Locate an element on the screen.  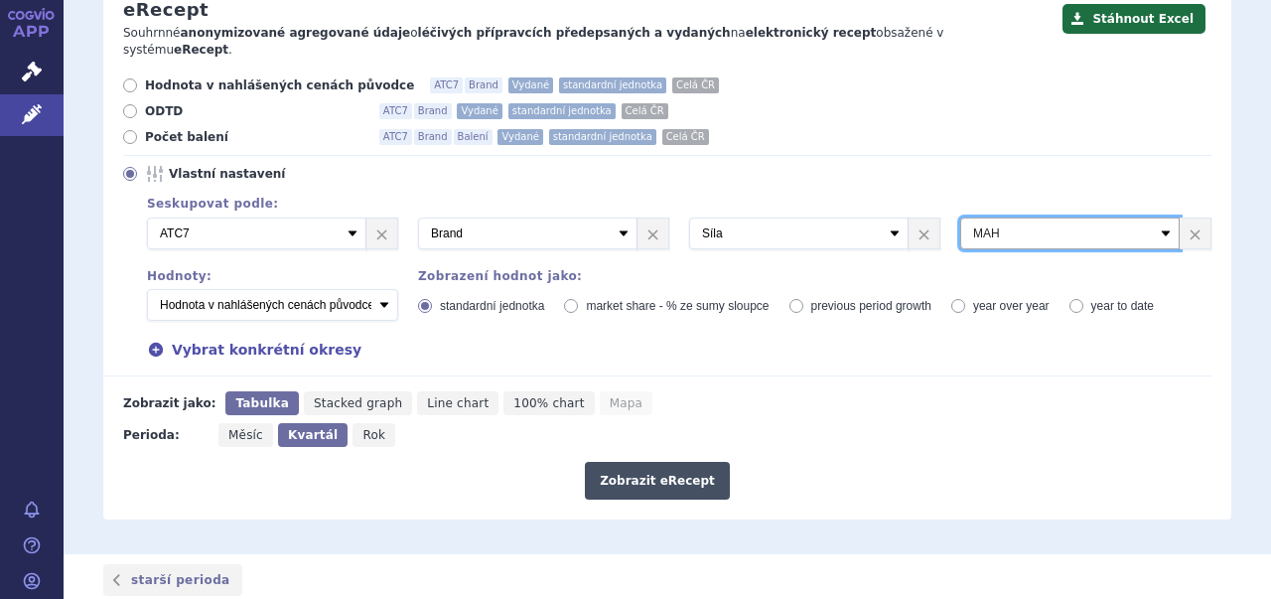
span: Kvartál is located at coordinates (313, 435).